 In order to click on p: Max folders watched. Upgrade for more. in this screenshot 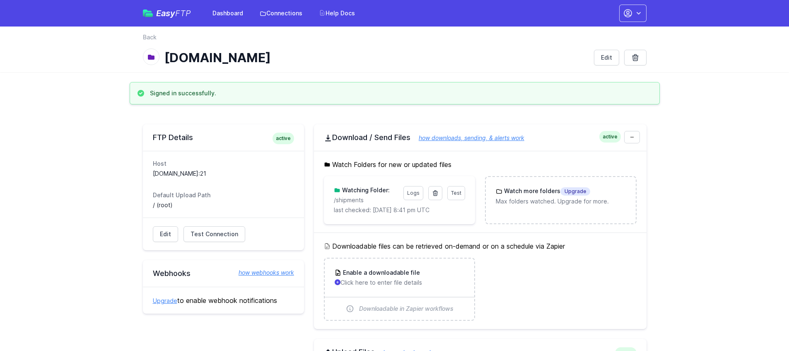, I will do `click(561, 201)`.